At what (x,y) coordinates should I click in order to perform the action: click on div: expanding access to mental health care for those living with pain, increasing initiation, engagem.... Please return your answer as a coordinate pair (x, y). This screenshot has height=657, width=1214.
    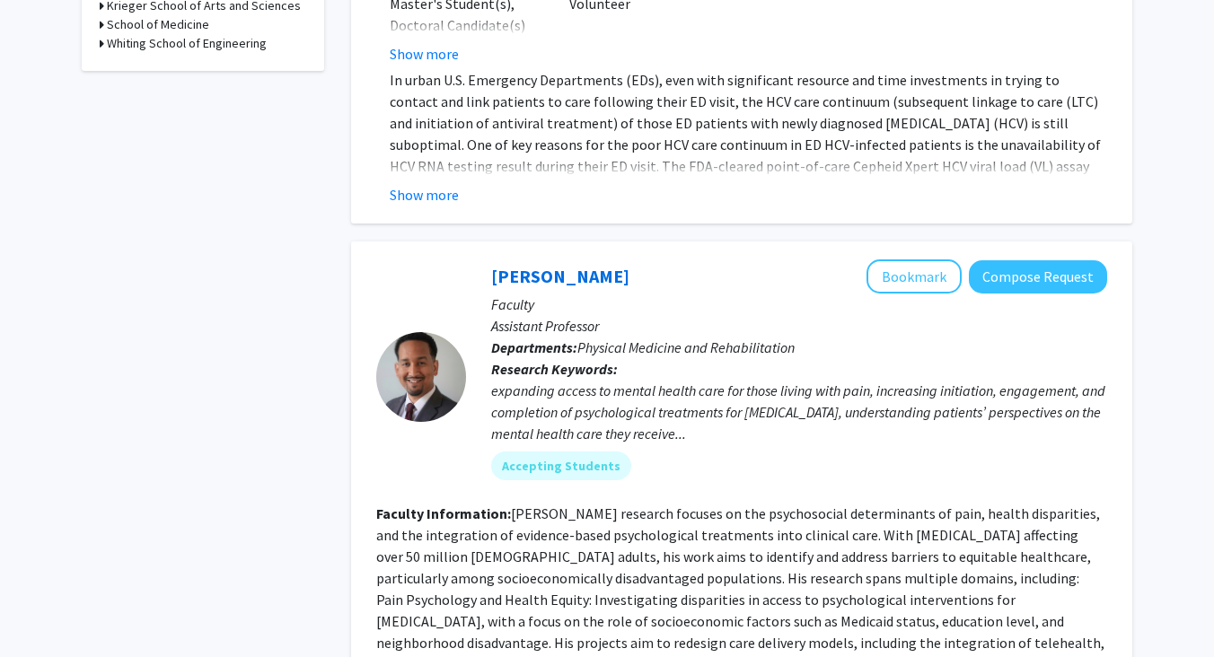
    Looking at the image, I should click on (799, 412).